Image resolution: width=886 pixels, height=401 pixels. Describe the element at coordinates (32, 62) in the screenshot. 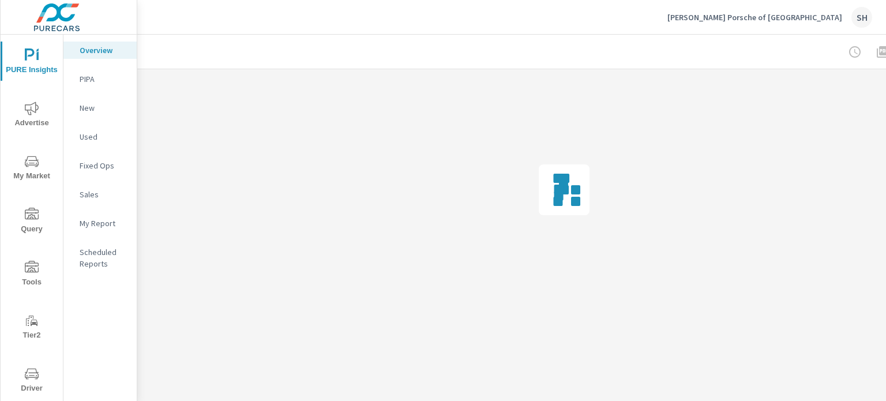

I see `span: PURE Insights` at that location.